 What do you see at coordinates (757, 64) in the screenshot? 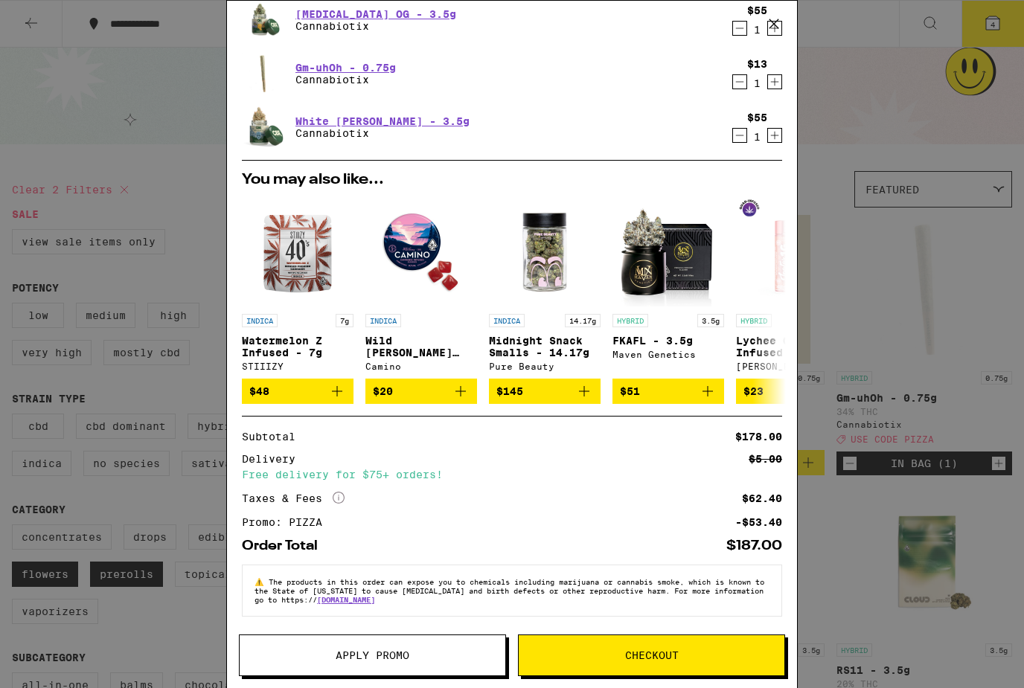
I see `div: $13` at bounding box center [757, 64].